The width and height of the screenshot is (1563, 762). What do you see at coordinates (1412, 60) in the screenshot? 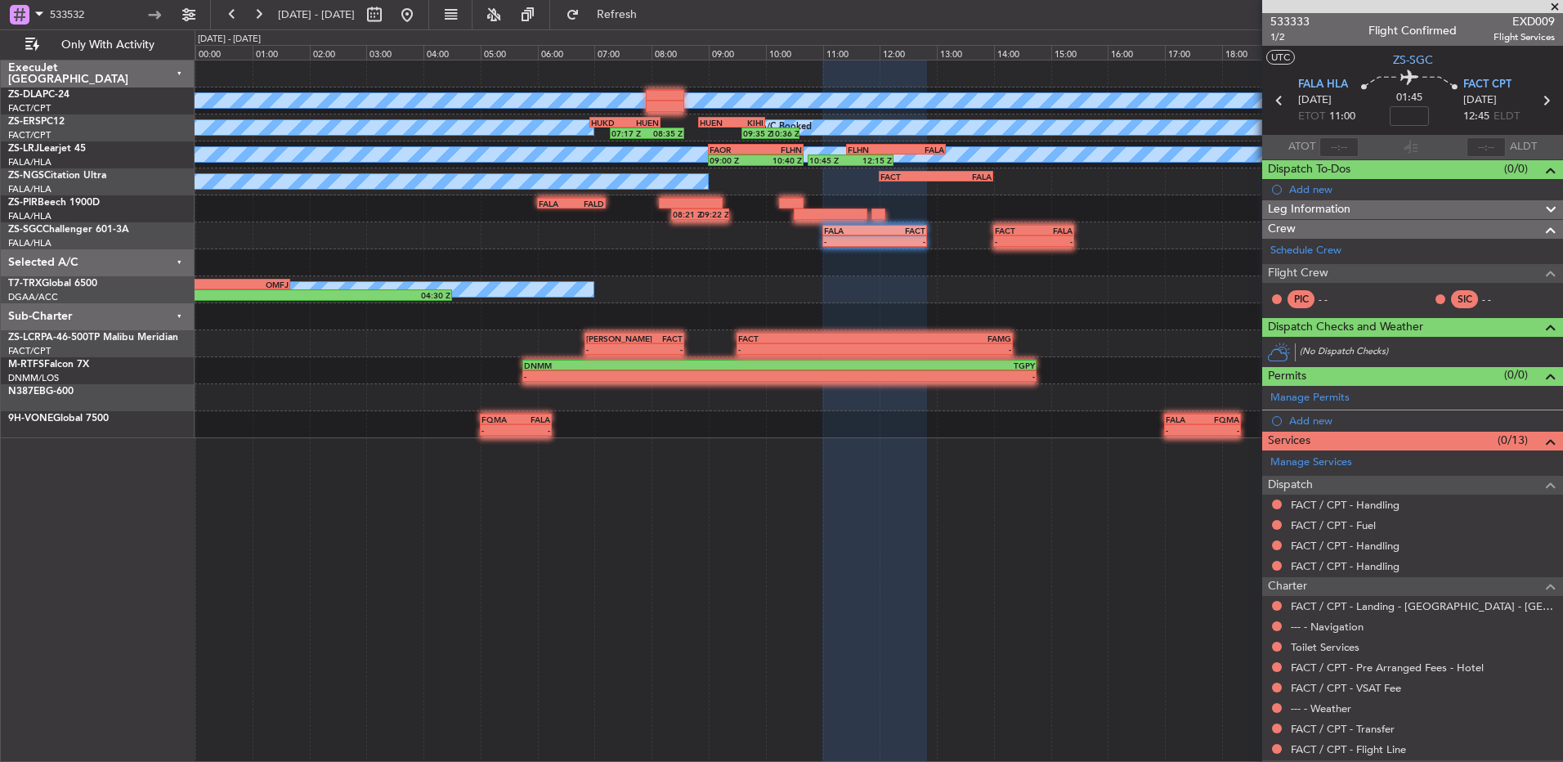
I see `span: ZS-SGC` at bounding box center [1412, 60].